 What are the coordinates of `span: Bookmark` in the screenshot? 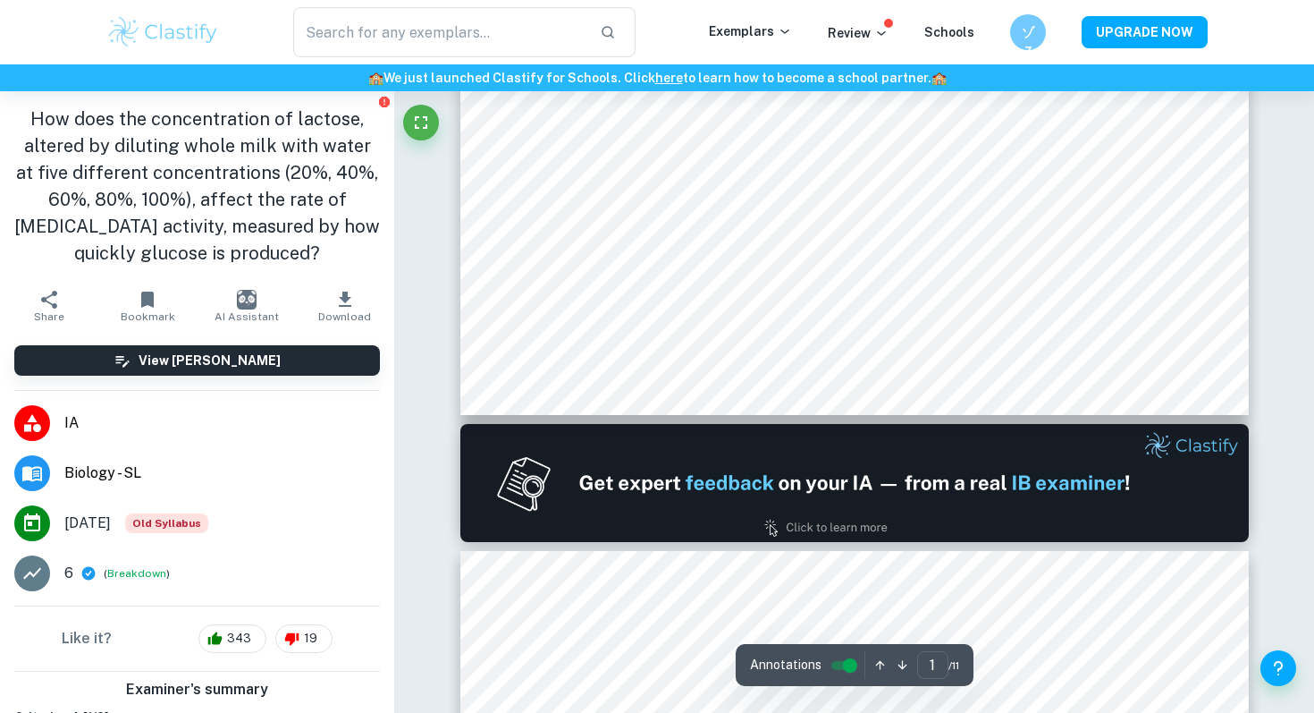 It's located at (148, 317).